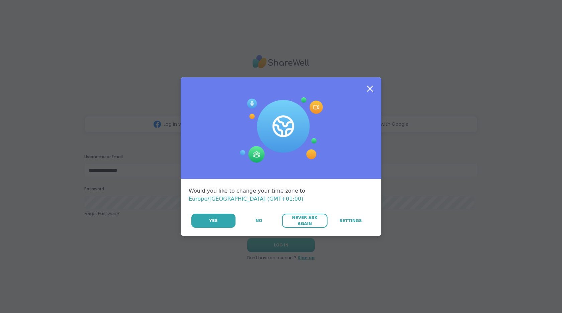 This screenshot has width=562, height=313. I want to click on span: Never Ask Again, so click(304, 221).